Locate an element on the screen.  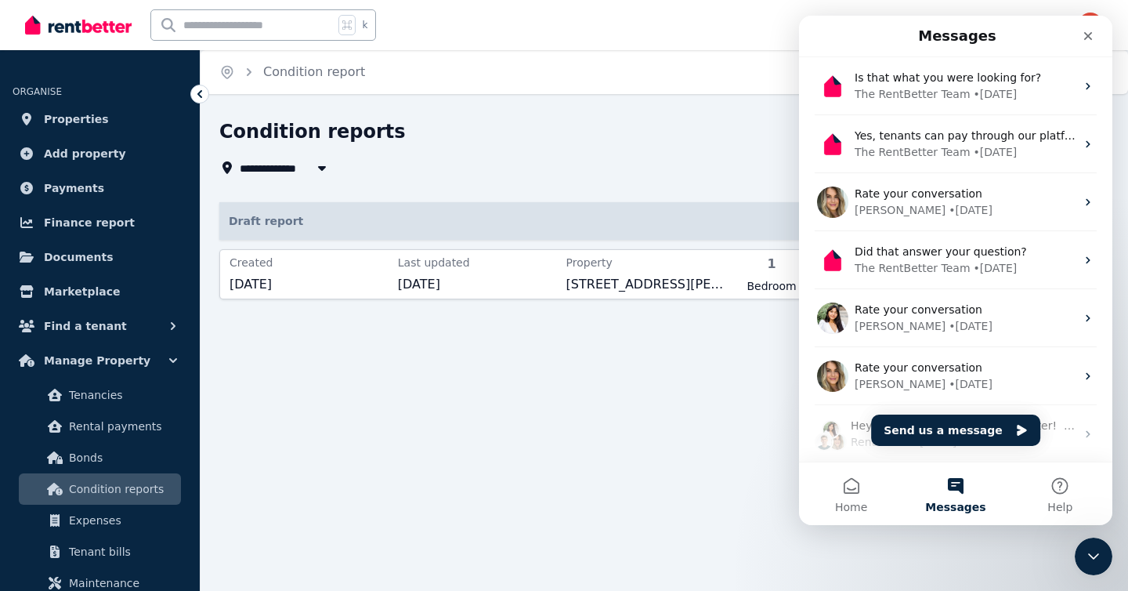
span: Manage Property is located at coordinates (97, 360).